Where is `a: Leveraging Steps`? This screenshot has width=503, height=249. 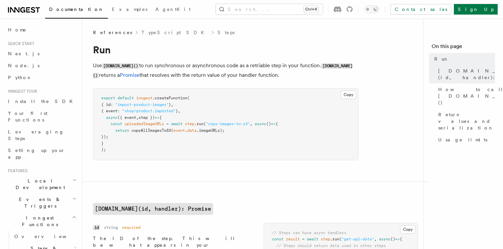
a: Leveraging Steps is located at coordinates (41, 135).